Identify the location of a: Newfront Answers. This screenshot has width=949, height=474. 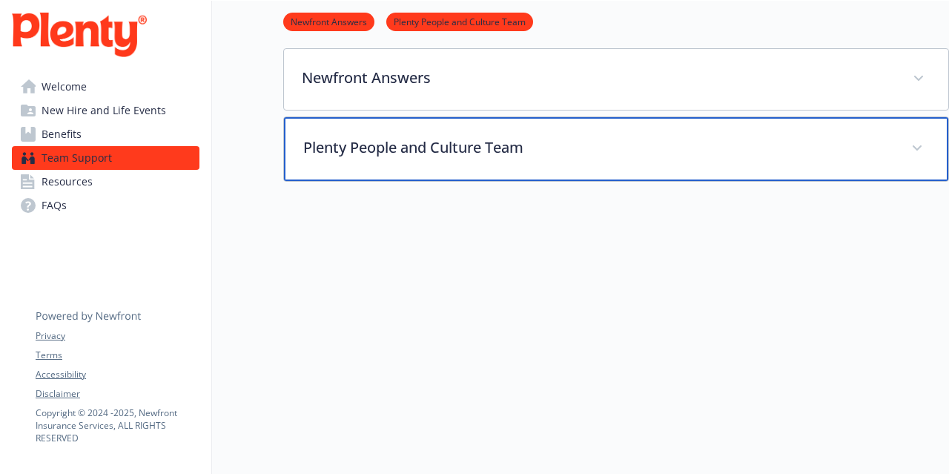
(329, 21).